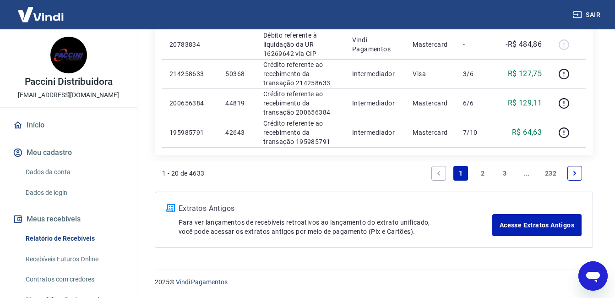 The height and width of the screenshot is (298, 615). I want to click on a: Dados de login, so click(74, 192).